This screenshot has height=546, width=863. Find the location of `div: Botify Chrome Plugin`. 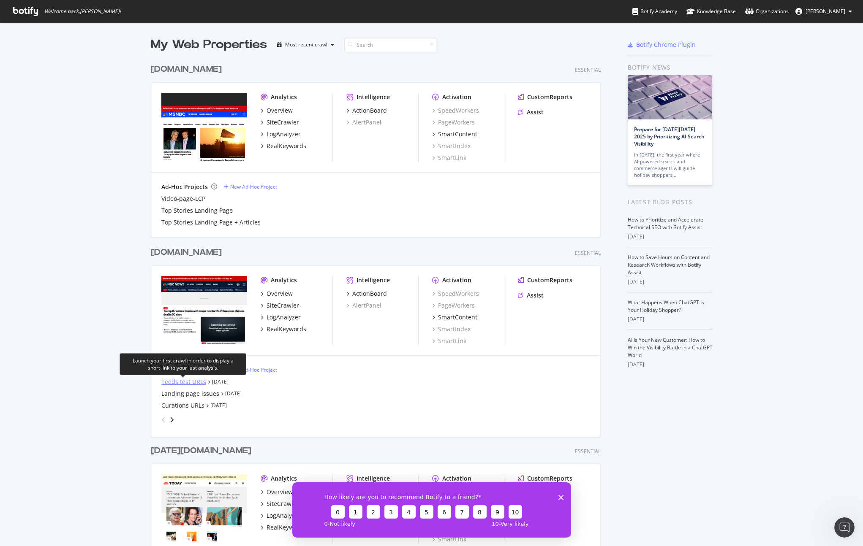

div: Botify Chrome Plugin is located at coordinates (665, 45).